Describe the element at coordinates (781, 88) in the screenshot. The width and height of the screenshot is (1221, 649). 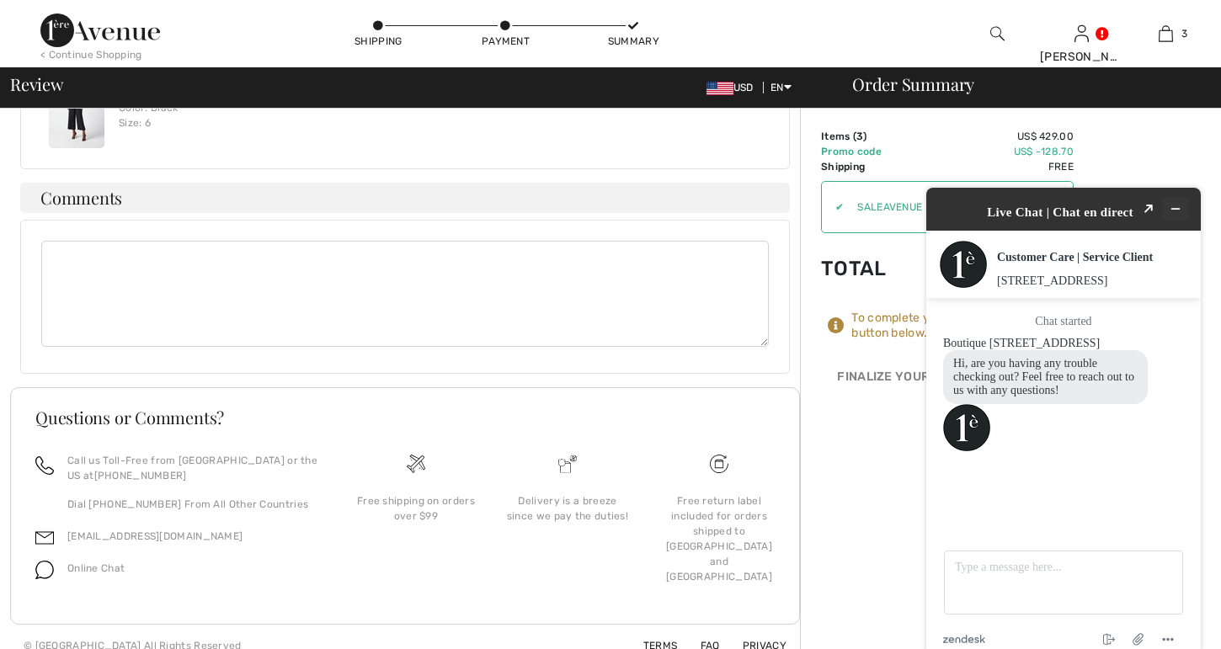
I see `span: EN` at that location.